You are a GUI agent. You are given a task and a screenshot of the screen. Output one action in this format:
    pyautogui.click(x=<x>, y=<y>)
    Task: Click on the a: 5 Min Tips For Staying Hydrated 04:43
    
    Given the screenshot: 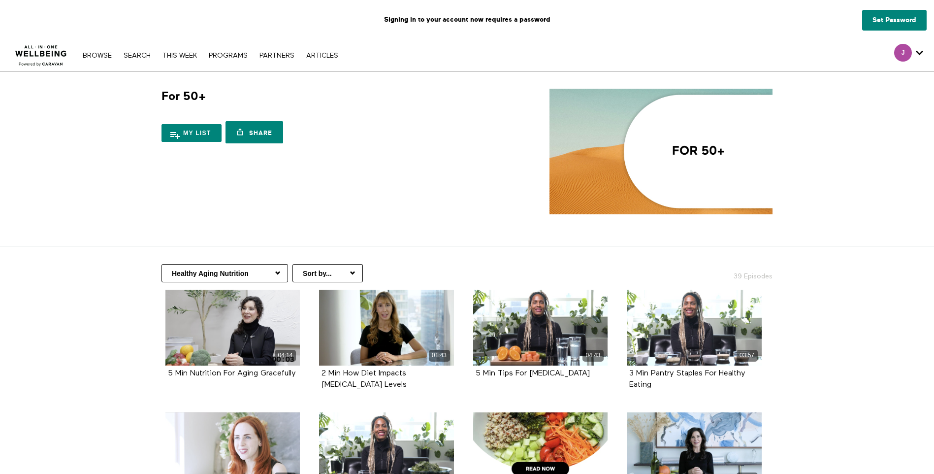 What is the action you would take?
    pyautogui.click(x=541, y=328)
    